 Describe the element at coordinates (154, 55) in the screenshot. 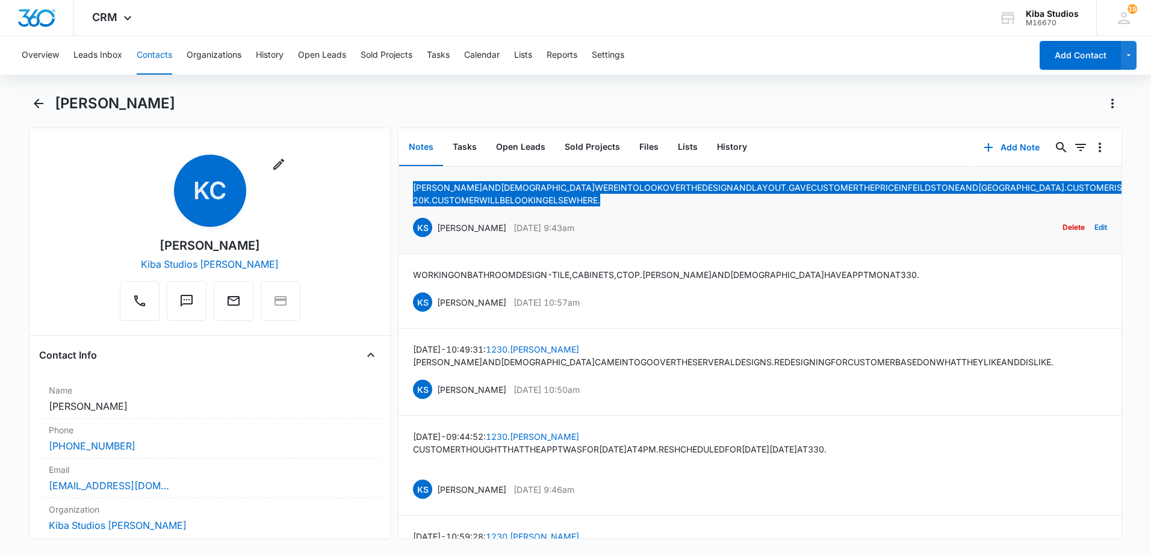

I see `button: Contacts` at that location.